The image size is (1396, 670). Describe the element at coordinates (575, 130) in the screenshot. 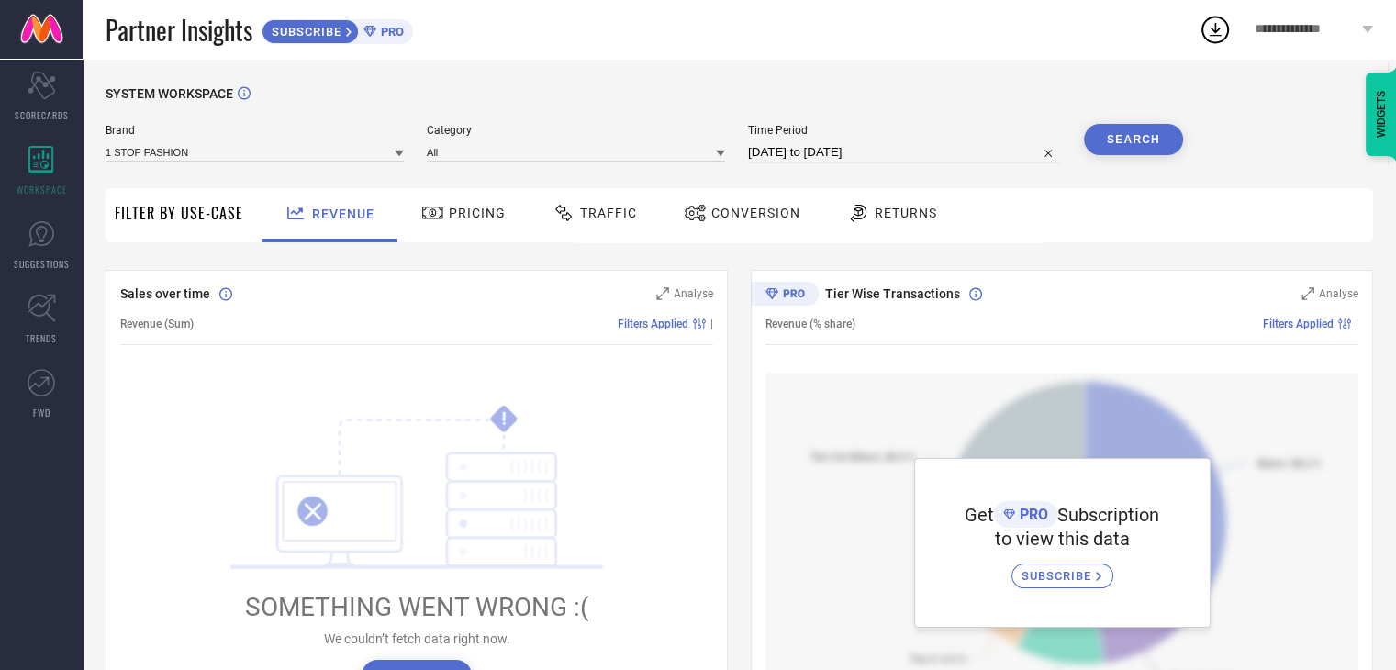

I see `span: Category` at that location.